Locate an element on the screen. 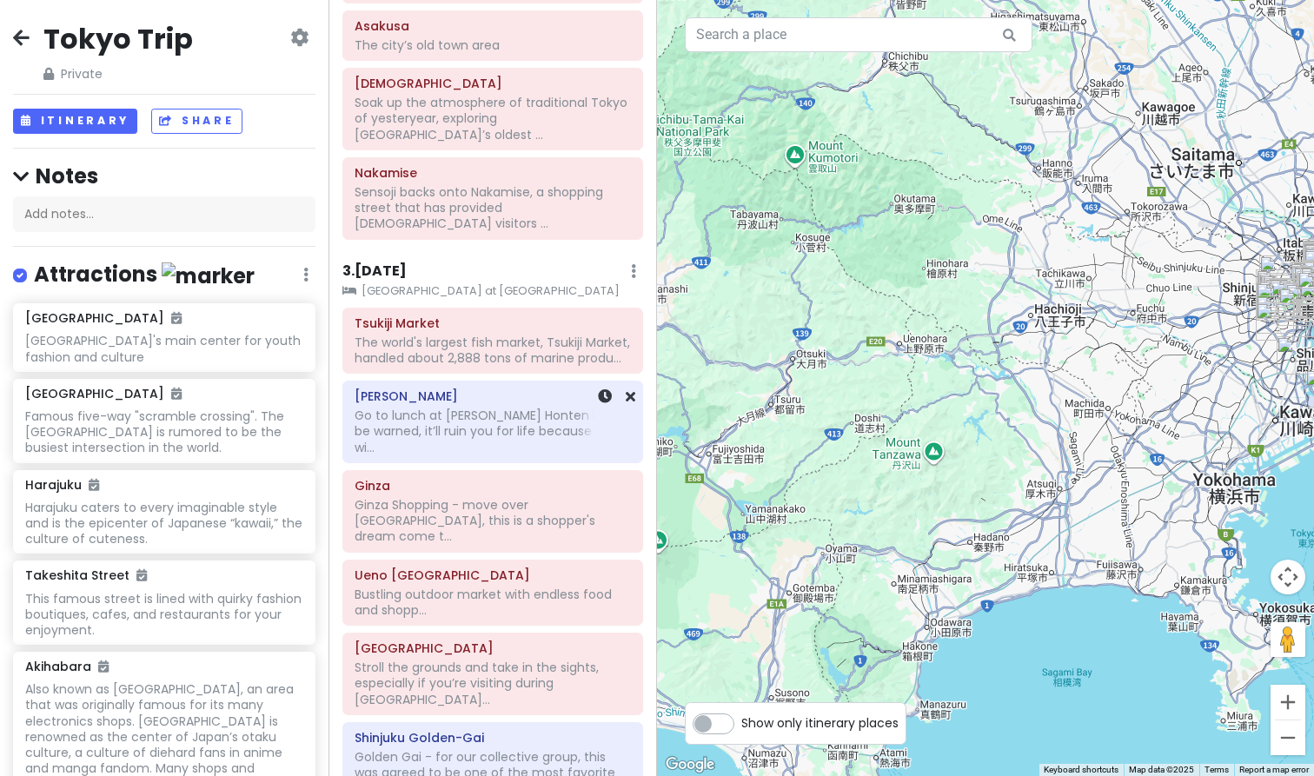 This screenshot has width=1314, height=776. button: Map camera controls is located at coordinates (1288, 577).